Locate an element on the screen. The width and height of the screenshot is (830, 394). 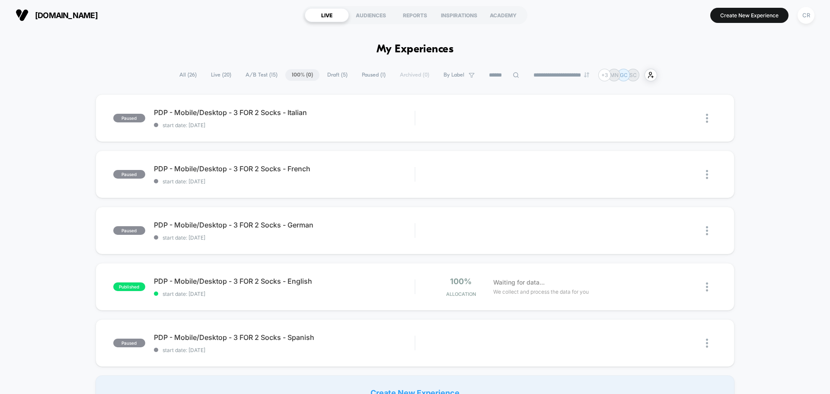
span: PDP - Mobile/Desktop - 3 FOR 2 Socks - Spanish is located at coordinates (284, 337).